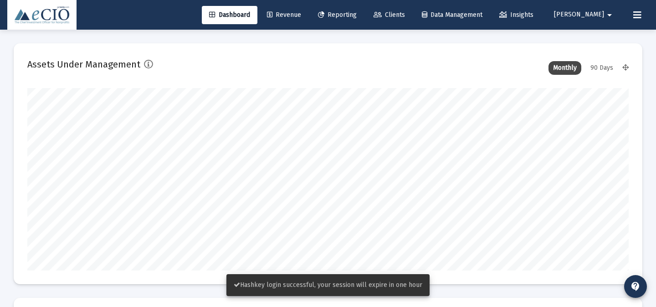  I want to click on span: Data Management, so click(452, 15).